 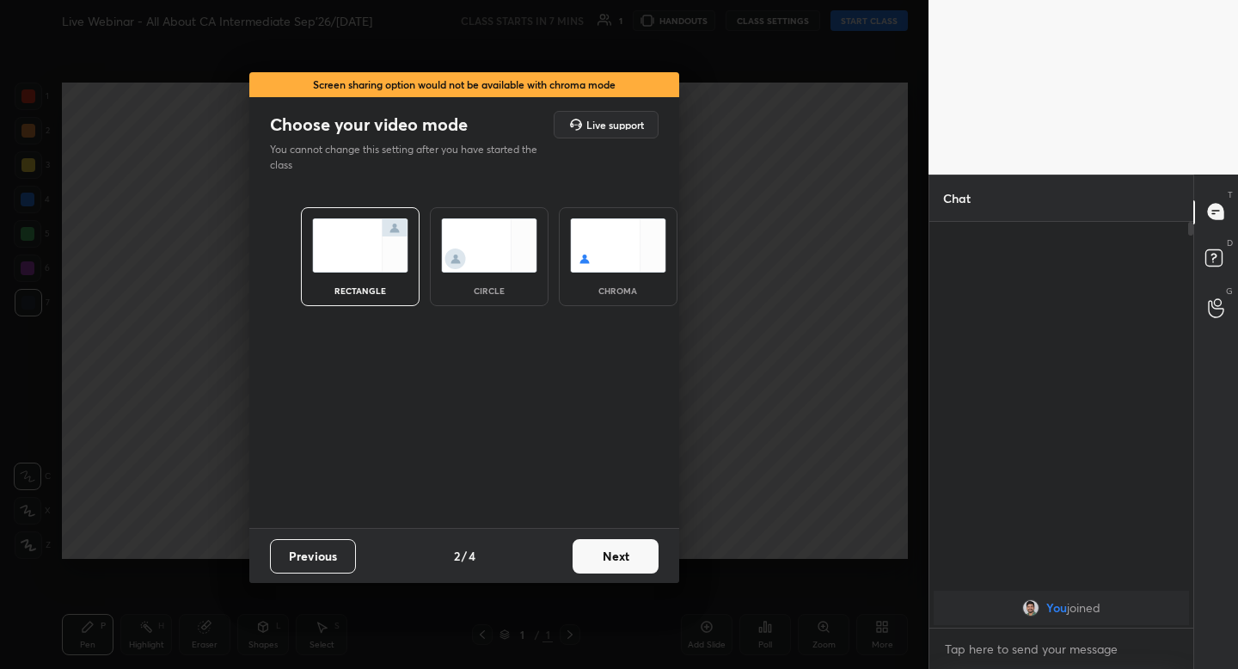 I want to click on img: chromaScreenIcon.c19ab0a0.svg, so click(x=618, y=245).